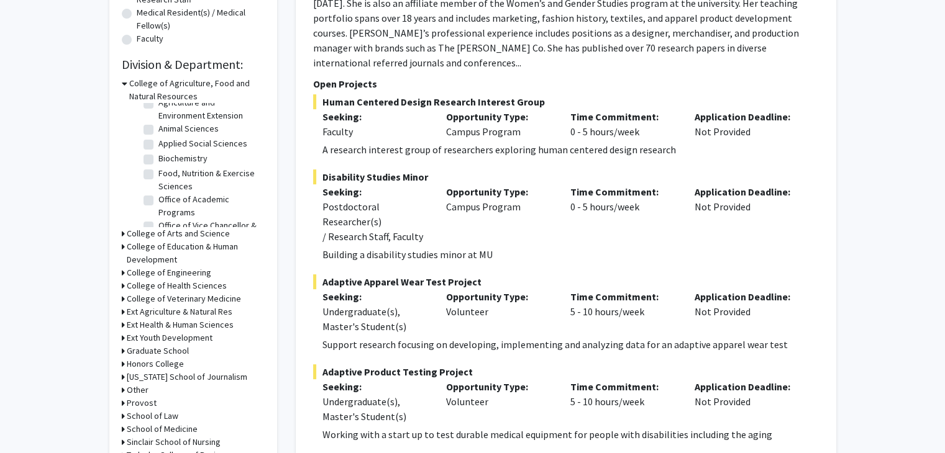  I want to click on h3: College of Health Sciences, so click(176, 286).